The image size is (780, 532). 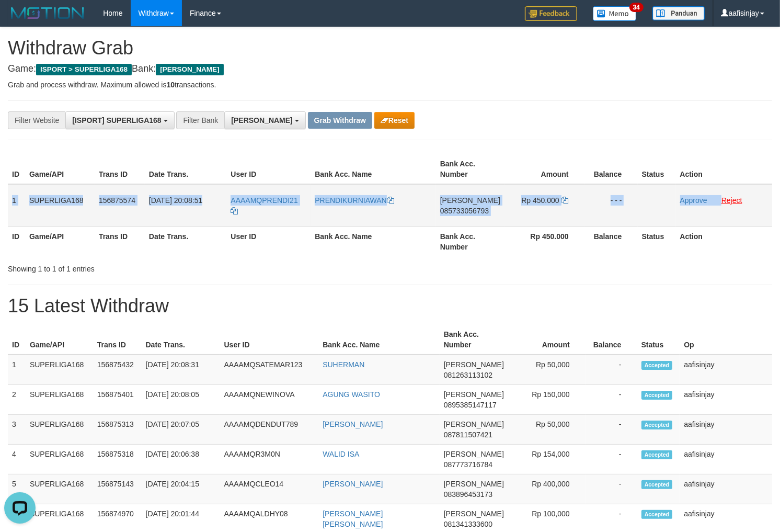 What do you see at coordinates (117, 370) in the screenshot?
I see `td: 156875432` at bounding box center [117, 370].